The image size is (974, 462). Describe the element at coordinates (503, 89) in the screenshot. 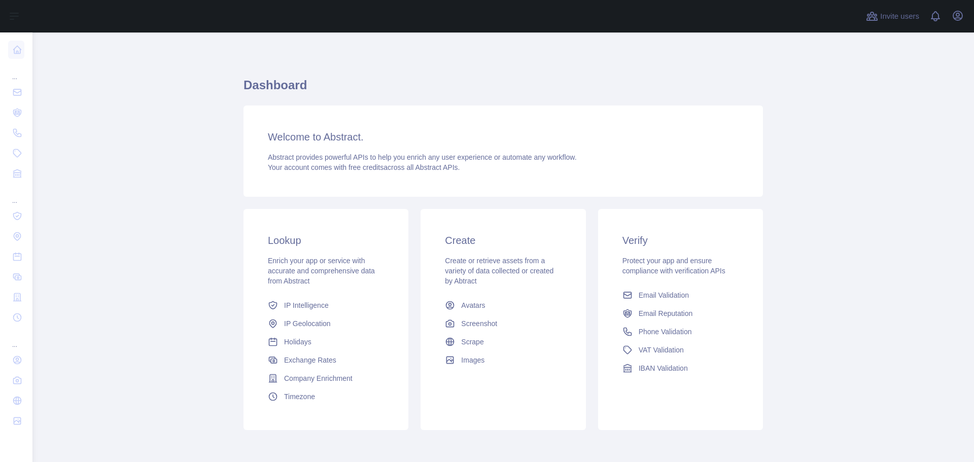

I see `h1: Dashboard` at that location.